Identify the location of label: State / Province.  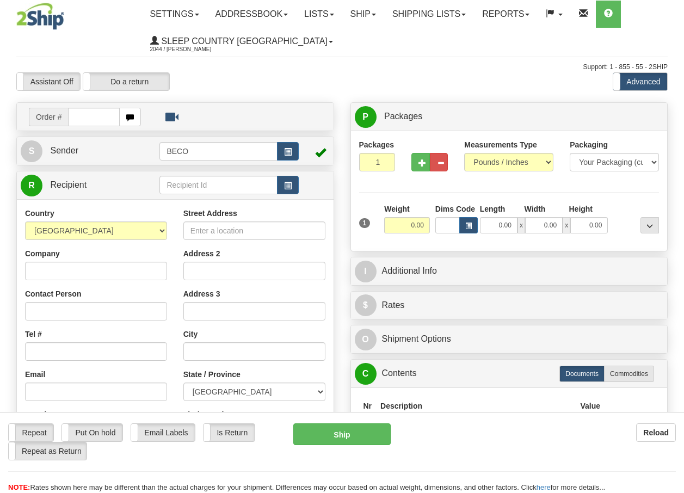
(212, 374).